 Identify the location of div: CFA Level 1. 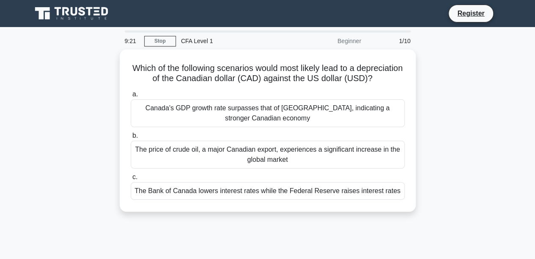
(234, 41).